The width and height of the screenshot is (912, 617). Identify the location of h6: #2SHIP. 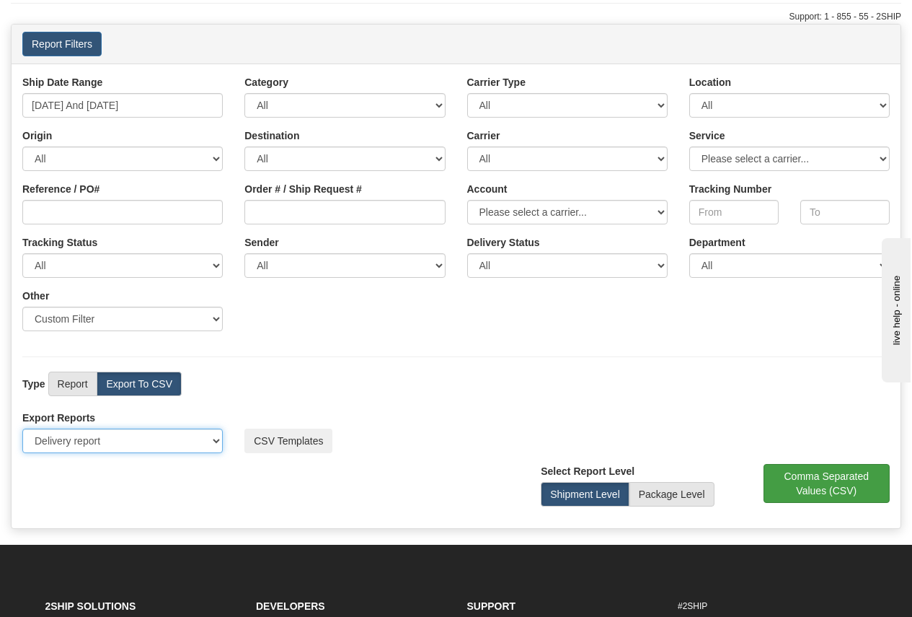
(772, 606).